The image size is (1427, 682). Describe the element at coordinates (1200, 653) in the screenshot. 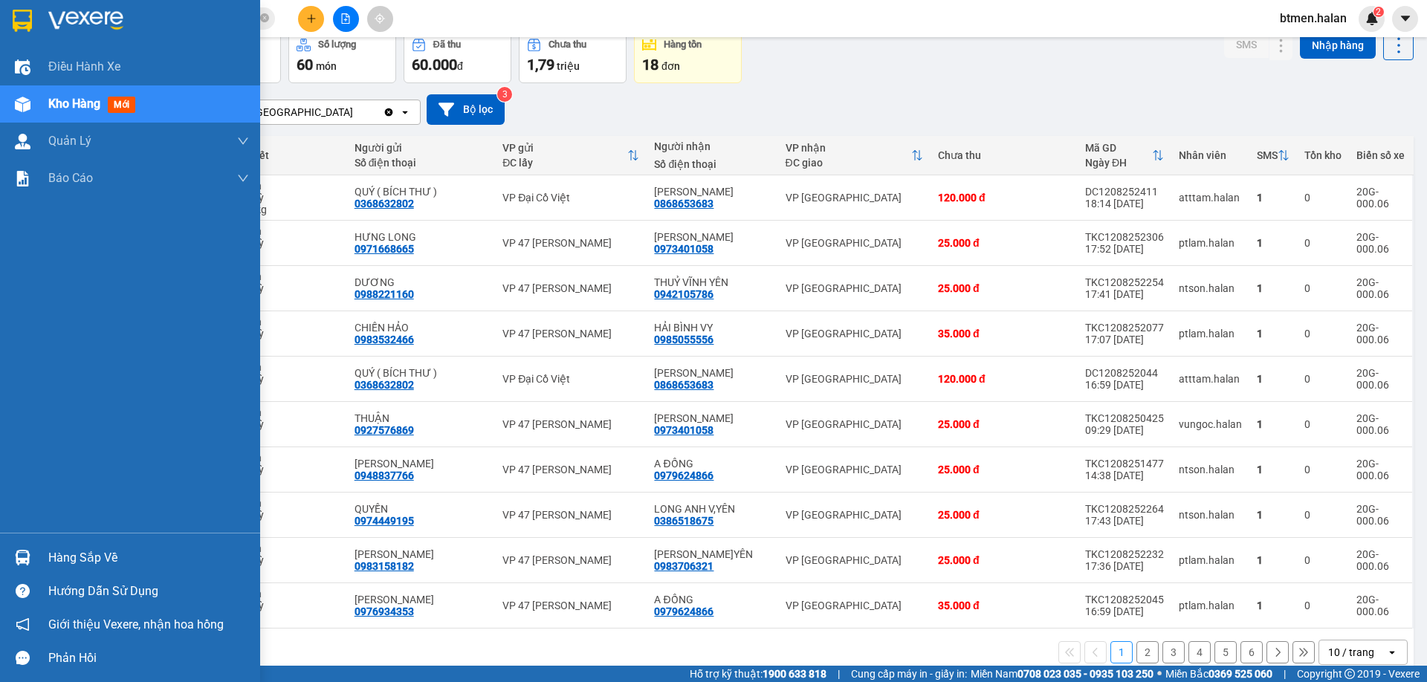

I see `button: 4` at that location.